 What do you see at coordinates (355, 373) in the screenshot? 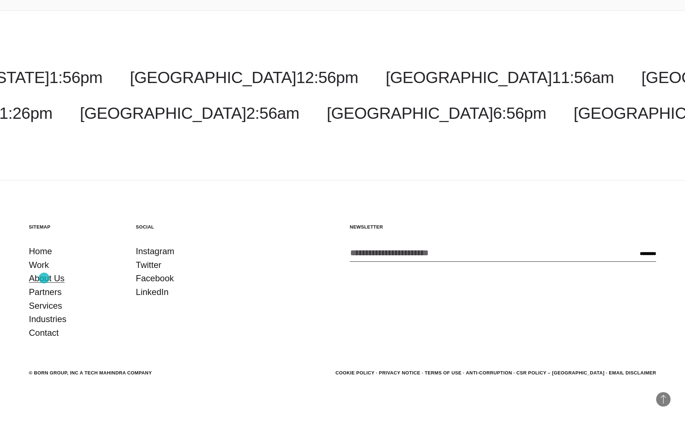
I see `a: Cookie Policy` at bounding box center [355, 373].